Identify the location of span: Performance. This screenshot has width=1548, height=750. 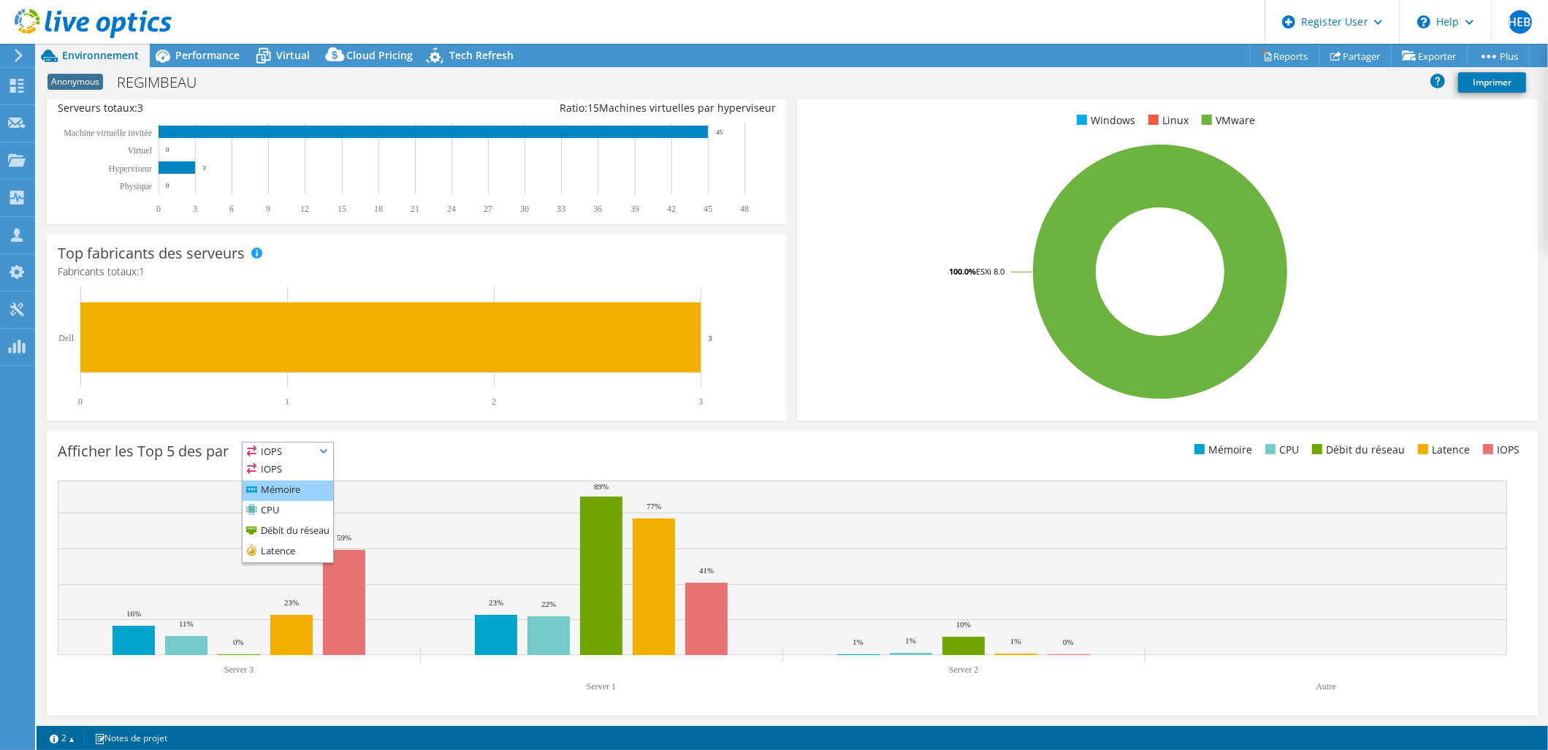
(207, 55).